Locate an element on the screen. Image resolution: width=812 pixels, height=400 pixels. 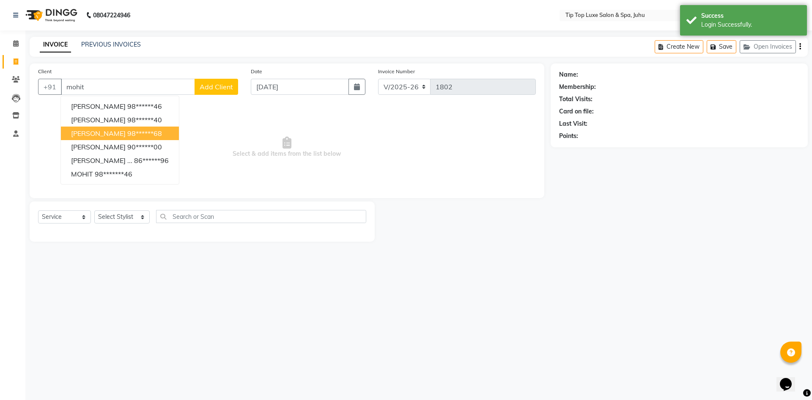
img: logo is located at coordinates (50, 15).